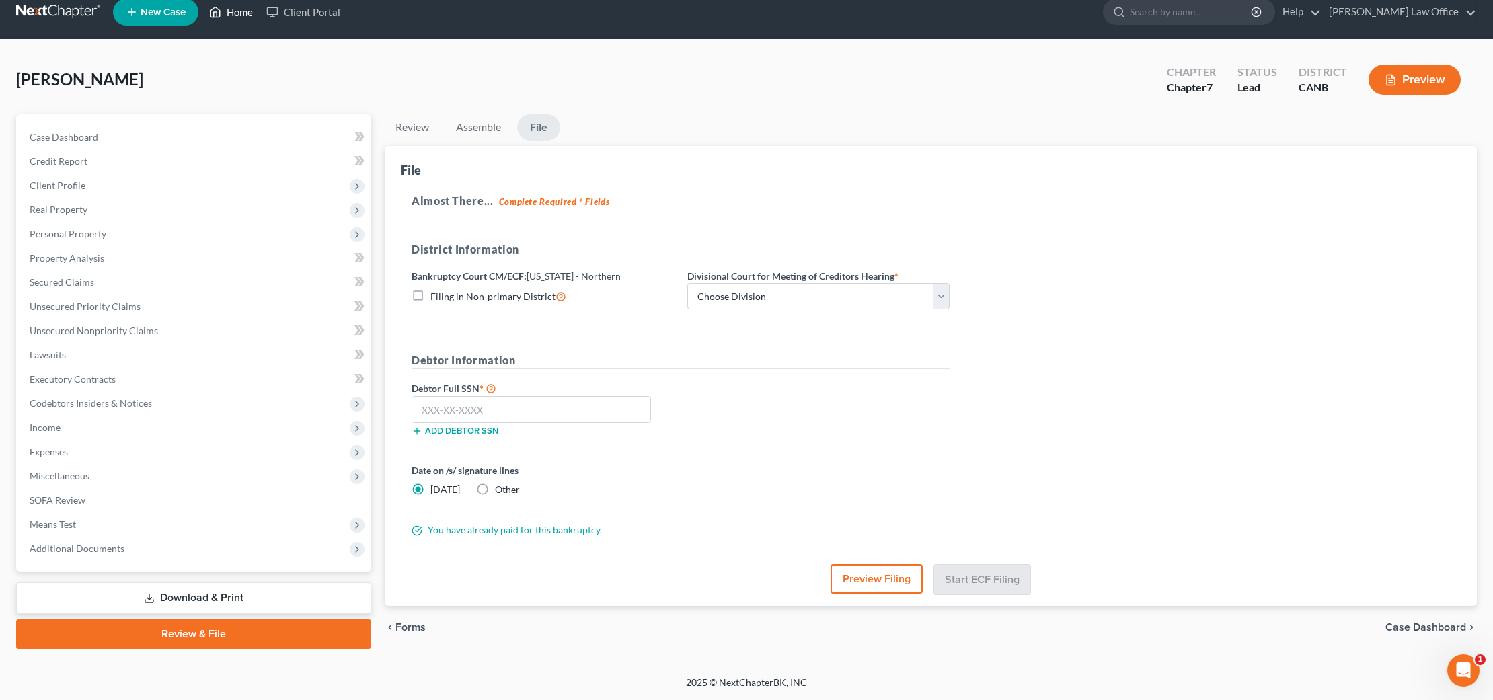 This screenshot has height=700, width=1493. What do you see at coordinates (62, 282) in the screenshot?
I see `span: Secured Claims` at bounding box center [62, 282].